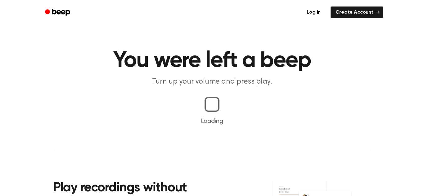 This screenshot has height=196, width=424. Describe the element at coordinates (212, 82) in the screenshot. I see `p: Turn up your volume and press play.` at that location.